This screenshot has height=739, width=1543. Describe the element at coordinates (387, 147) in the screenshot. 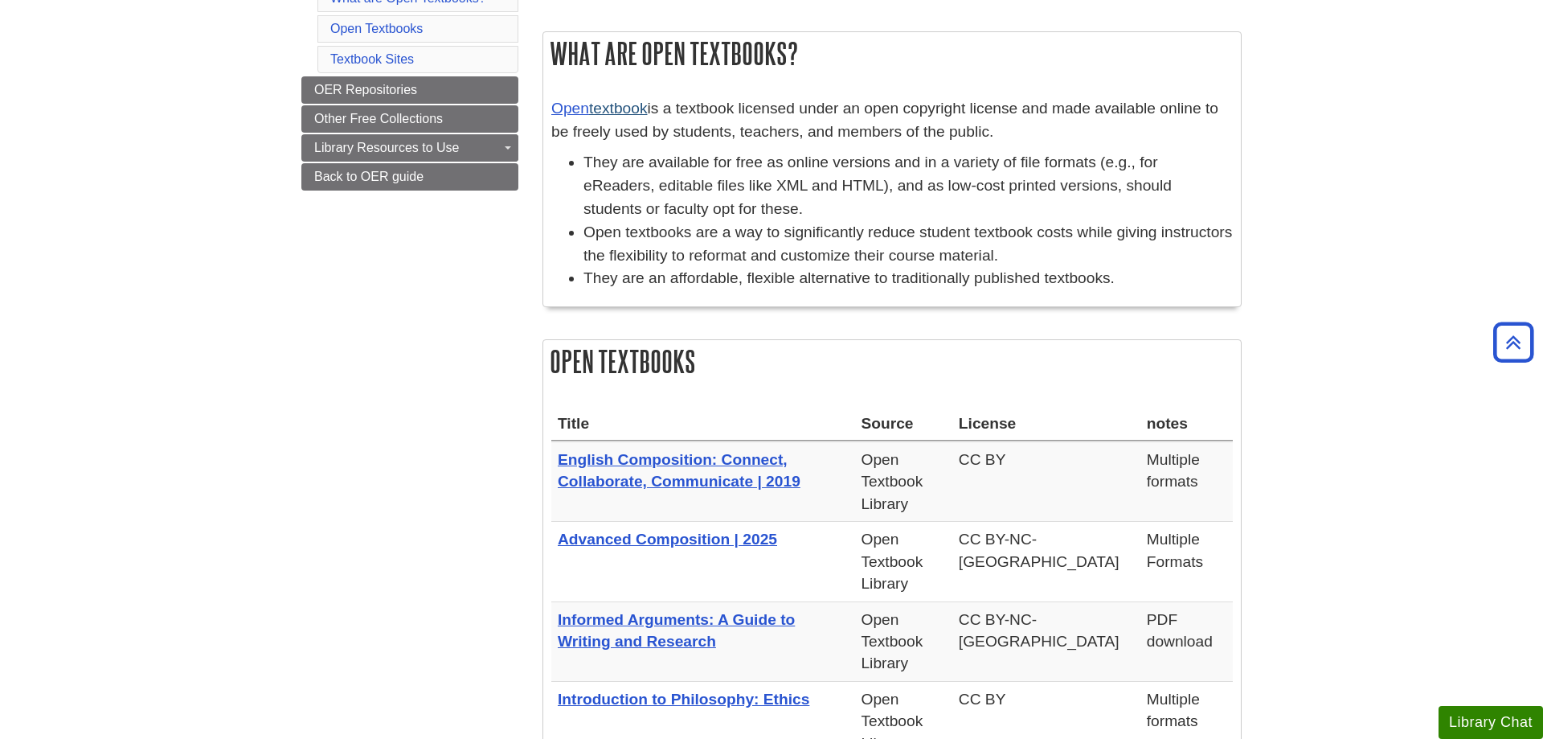

I see `span: Library Resources to Use` at that location.